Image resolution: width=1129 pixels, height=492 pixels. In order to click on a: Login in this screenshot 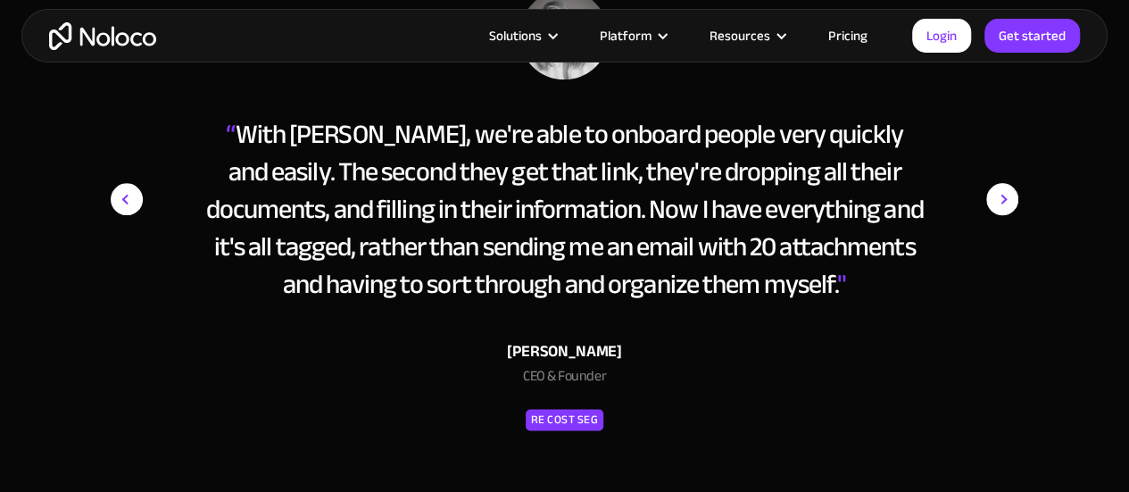, I will do `click(942, 36)`.